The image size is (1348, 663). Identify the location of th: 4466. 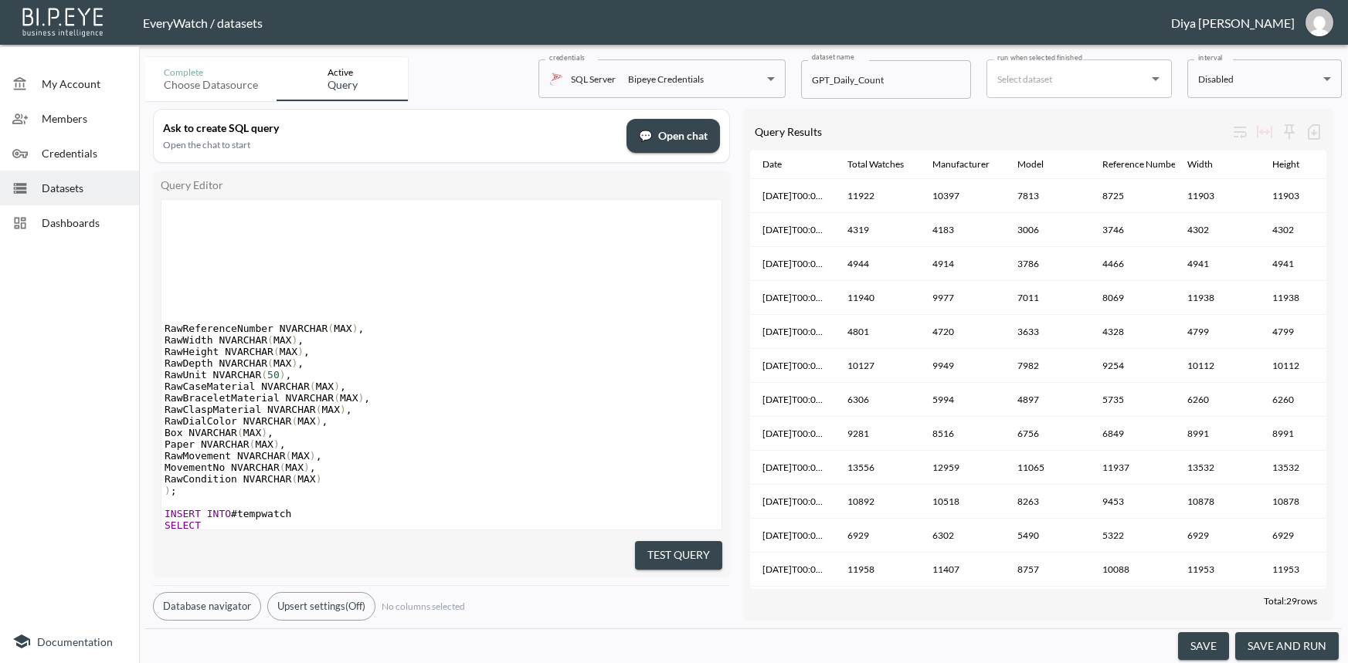
(1132, 264).